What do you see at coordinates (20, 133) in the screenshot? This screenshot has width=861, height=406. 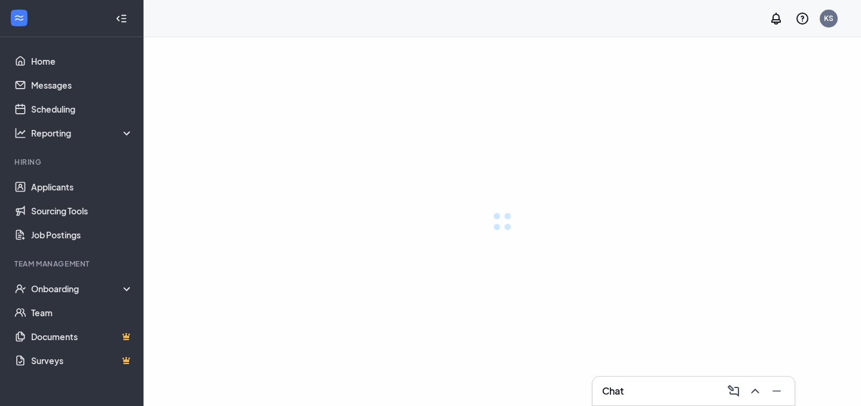 I see `svg: Analysis` at bounding box center [20, 133].